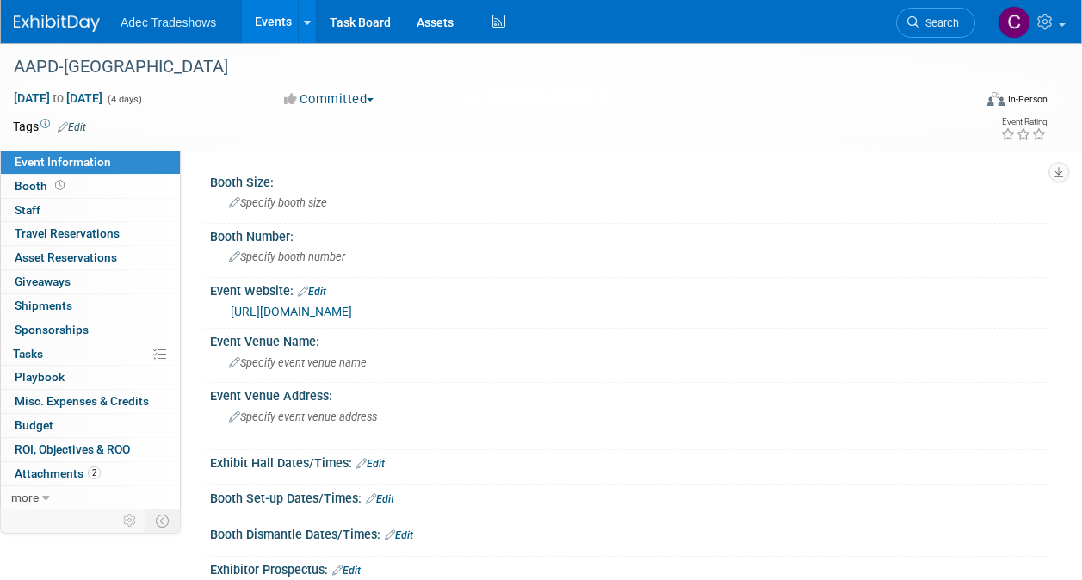  Describe the element at coordinates (303, 417) in the screenshot. I see `span: Specify event venue address` at that location.